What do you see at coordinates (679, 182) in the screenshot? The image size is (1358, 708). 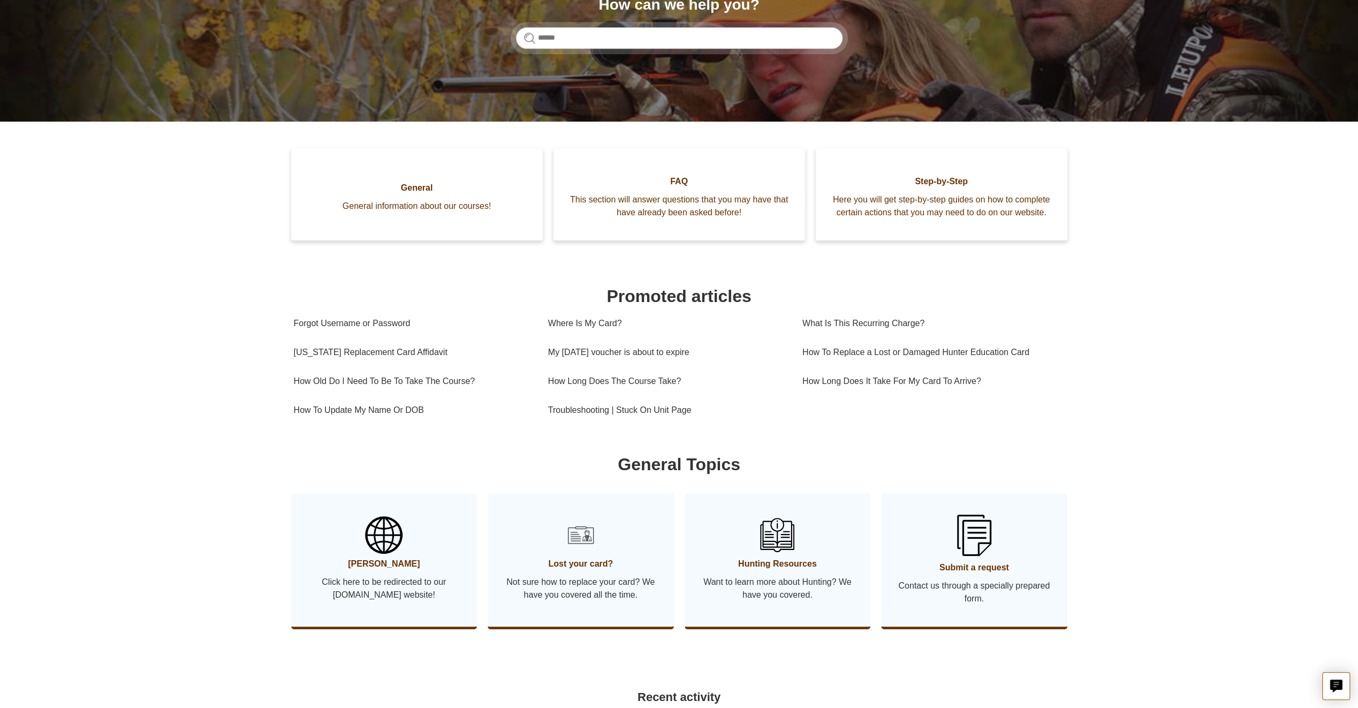 I see `span: FAQ` at bounding box center [679, 182].